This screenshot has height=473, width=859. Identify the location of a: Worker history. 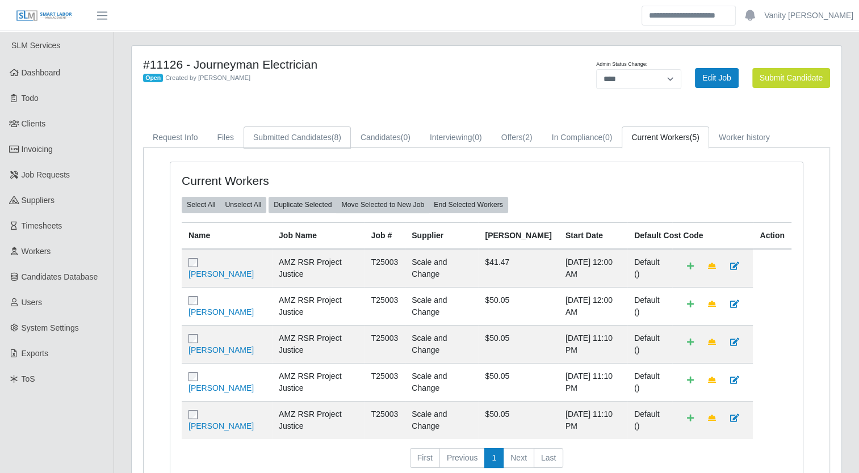
(744, 137).